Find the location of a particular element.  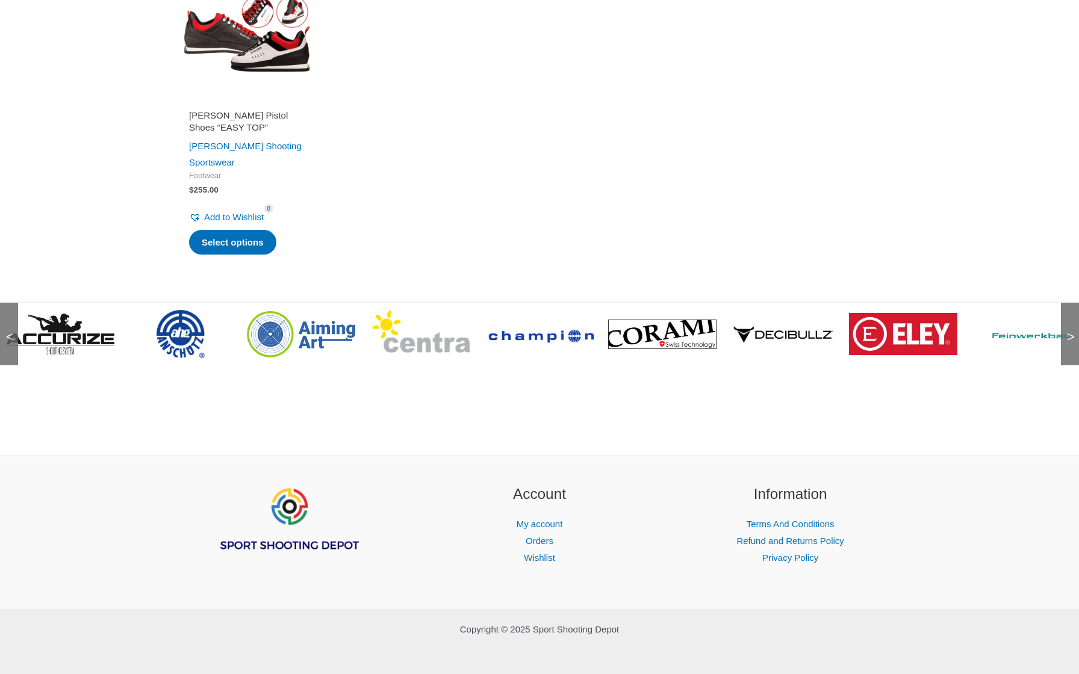

h2: Account is located at coordinates (539, 494).